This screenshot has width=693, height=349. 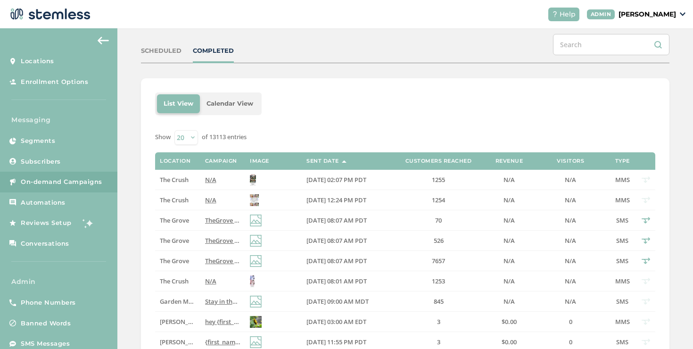 What do you see at coordinates (571, 322) in the screenshot?
I see `span: 0` at bounding box center [571, 322].